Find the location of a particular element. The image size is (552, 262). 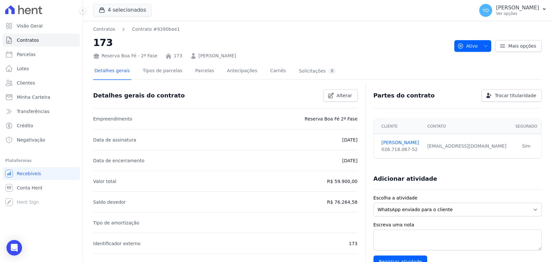

span: Alterar is located at coordinates (344, 95).